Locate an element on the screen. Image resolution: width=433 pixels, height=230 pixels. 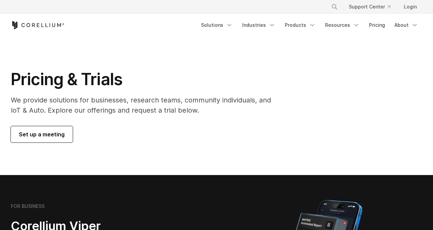
a: Industries is located at coordinates (259, 25).